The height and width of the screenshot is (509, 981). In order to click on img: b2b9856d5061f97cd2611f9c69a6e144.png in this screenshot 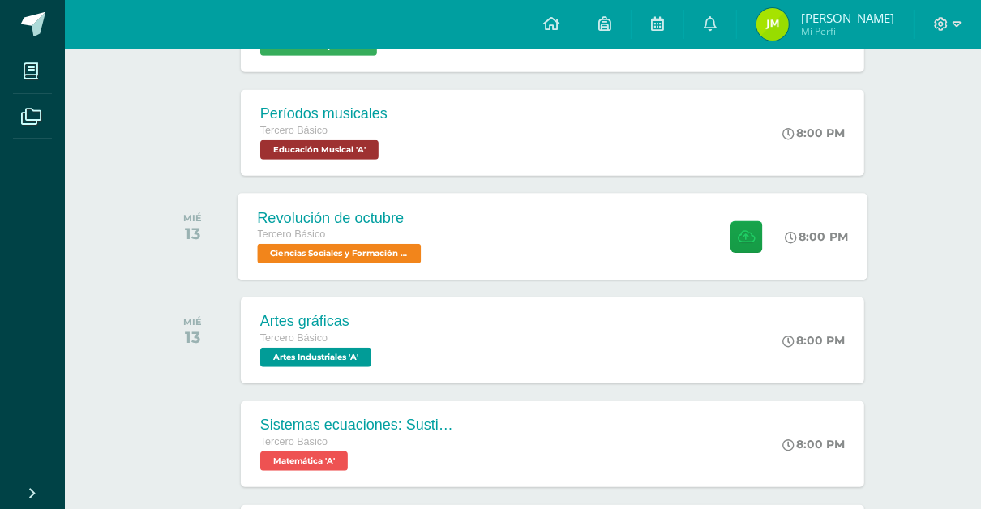, I will do `click(773, 24)`.